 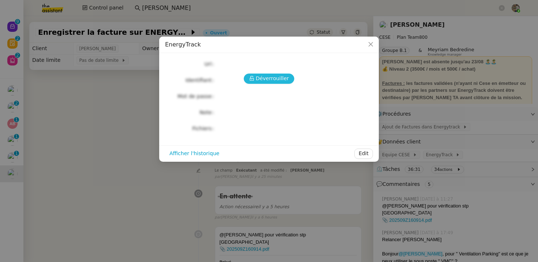 What do you see at coordinates (269, 79) in the screenshot?
I see `button: Déverrouiller` at bounding box center [269, 79].